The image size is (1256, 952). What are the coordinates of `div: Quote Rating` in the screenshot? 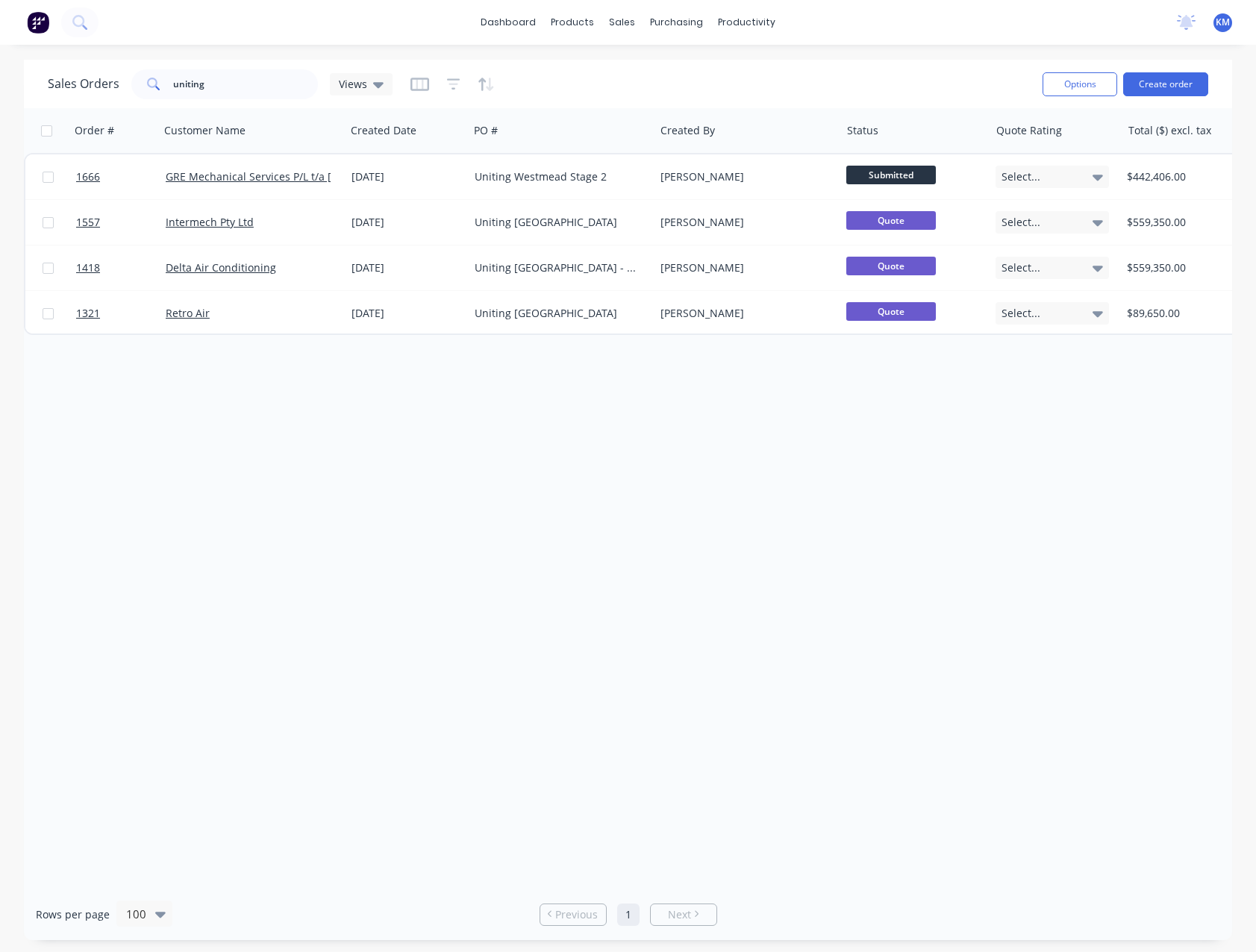 It's located at (1029, 131).